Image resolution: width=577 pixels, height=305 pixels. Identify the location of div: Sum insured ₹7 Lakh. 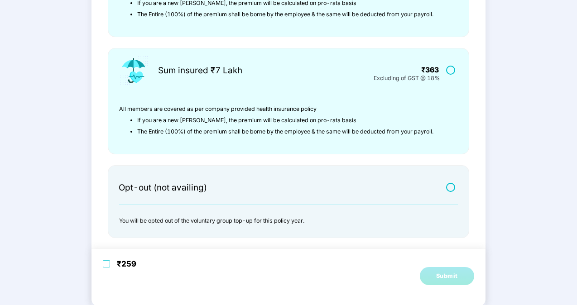
(200, 72).